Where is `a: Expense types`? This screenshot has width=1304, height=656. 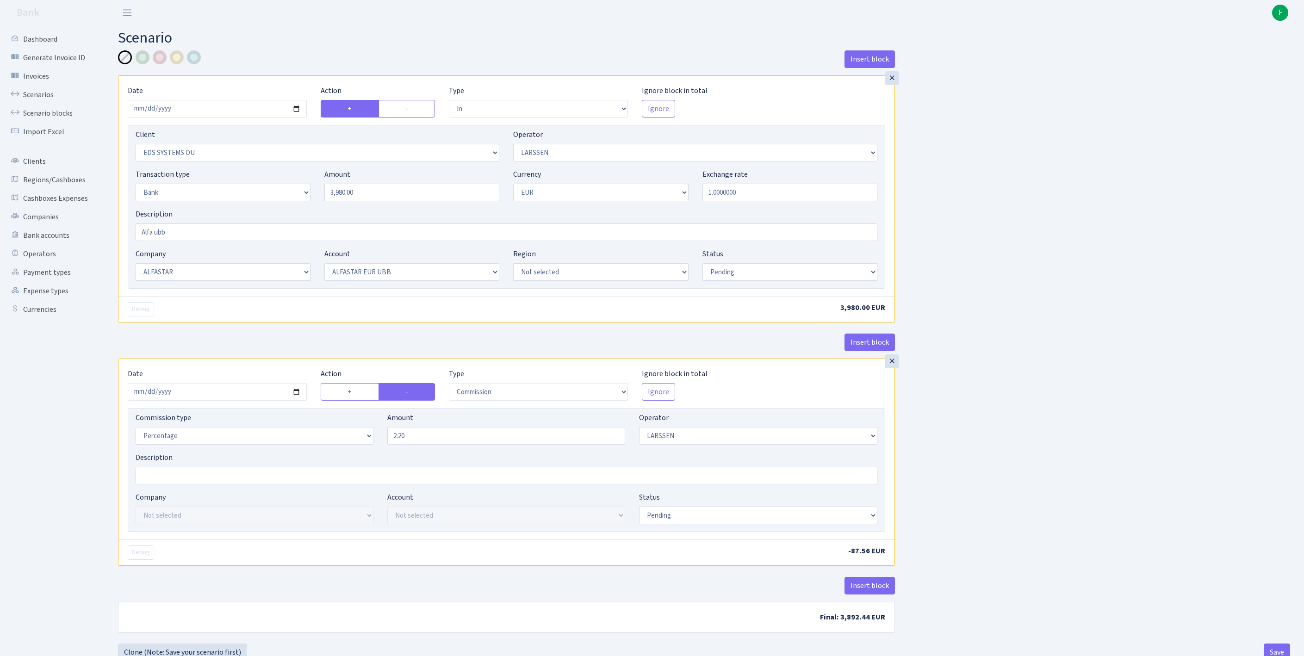 a: Expense types is located at coordinates (51, 291).